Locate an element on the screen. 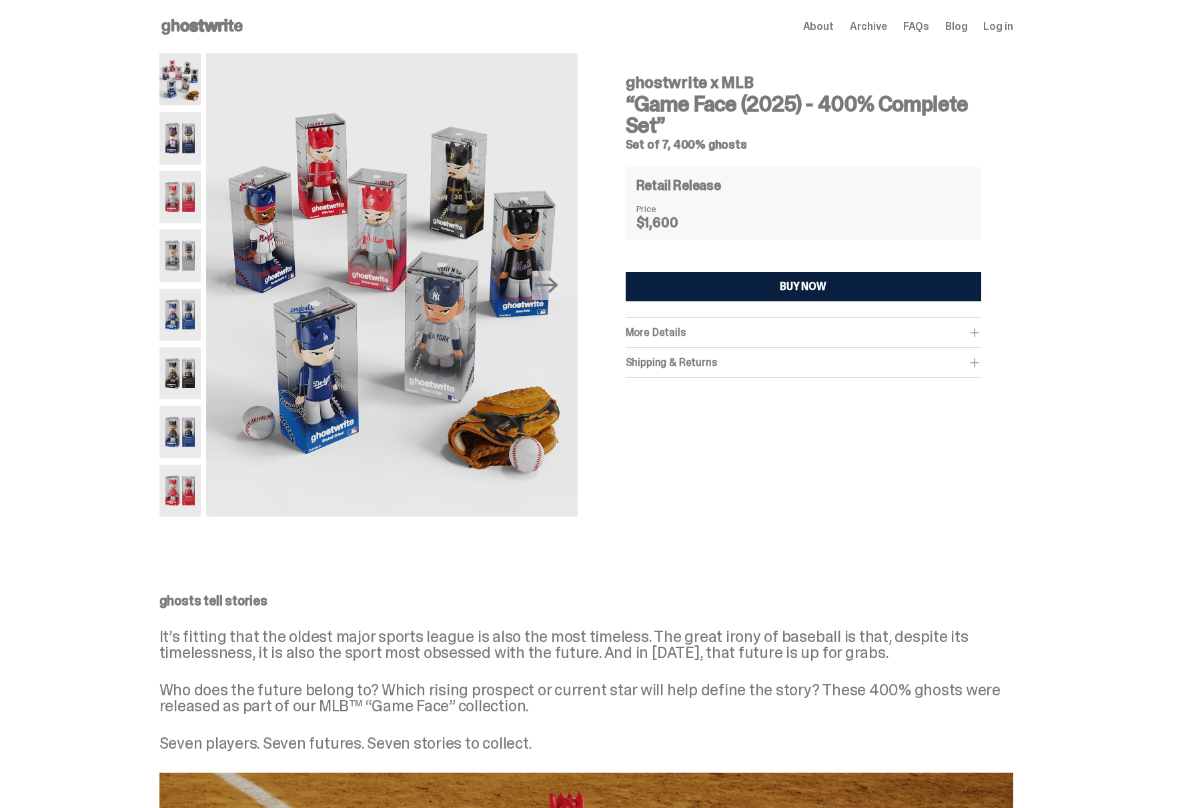 This screenshot has height=808, width=1182. span: Archive is located at coordinates (868, 27).